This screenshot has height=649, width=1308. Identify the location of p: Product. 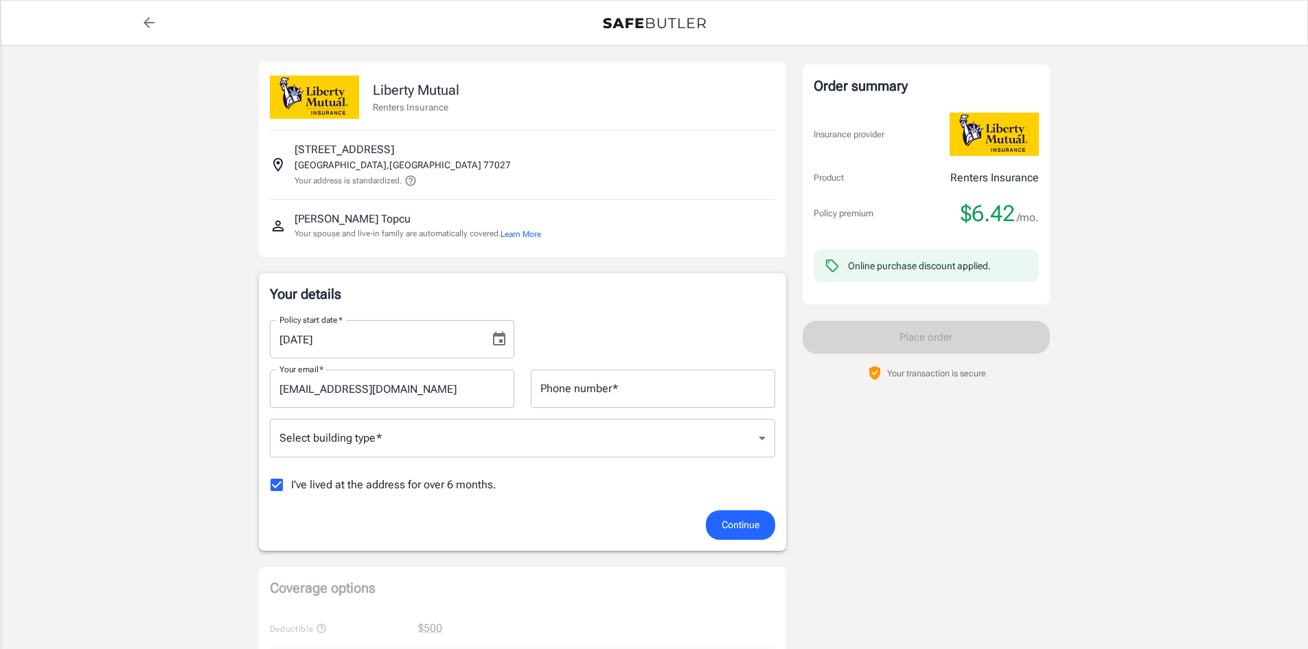
(829, 178).